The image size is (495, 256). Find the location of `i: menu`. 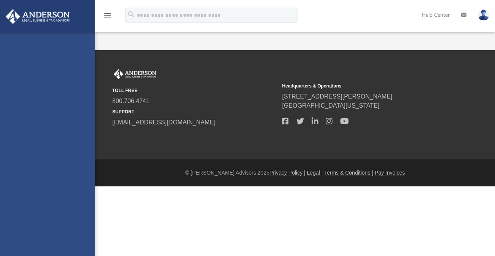

i: menu is located at coordinates (107, 15).